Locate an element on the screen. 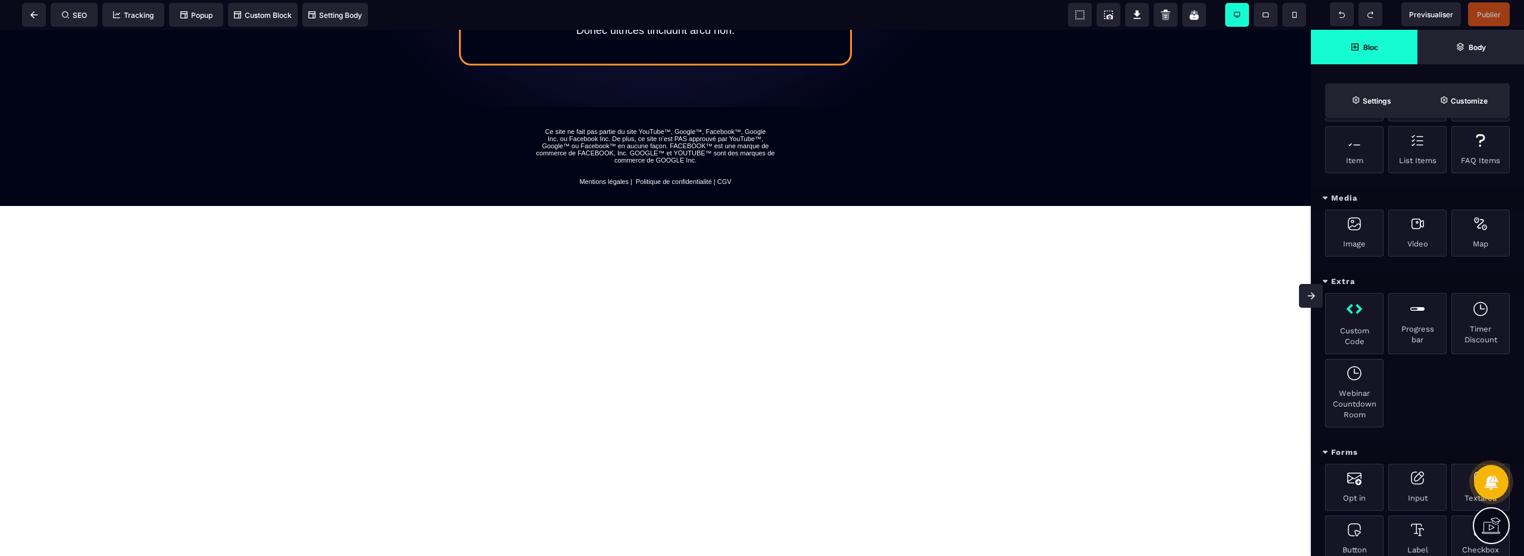  span: Screenshot is located at coordinates (1108, 15).